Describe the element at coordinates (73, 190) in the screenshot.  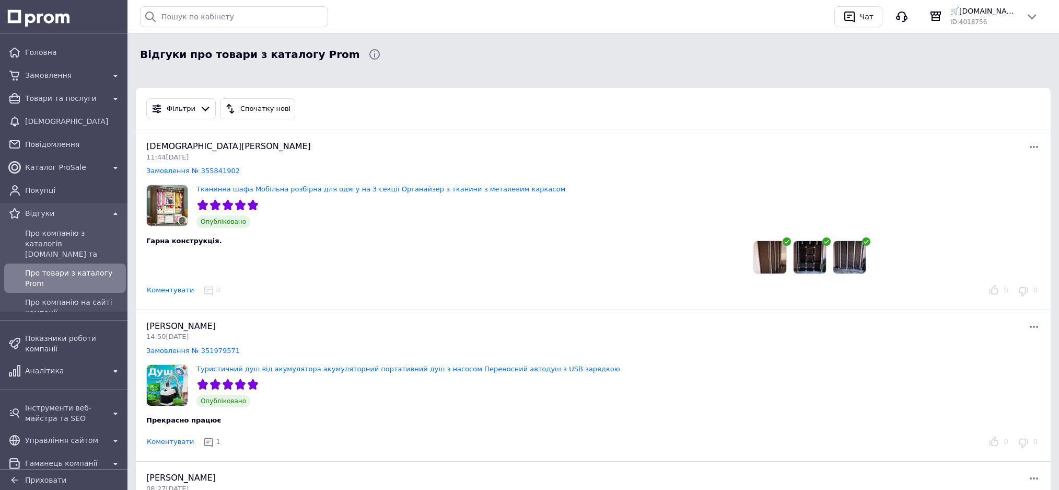
I see `span: Покупці` at that location.